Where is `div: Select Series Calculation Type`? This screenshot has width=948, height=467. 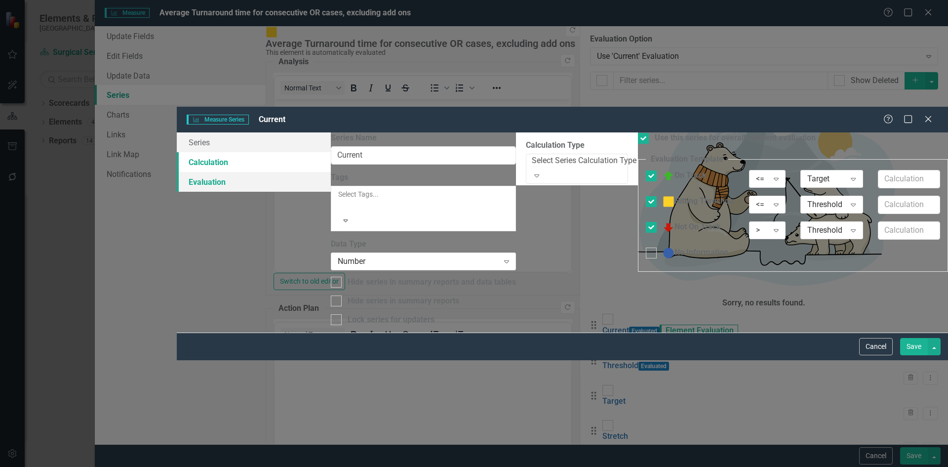 div: Select Series Calculation Type is located at coordinates (584, 161).